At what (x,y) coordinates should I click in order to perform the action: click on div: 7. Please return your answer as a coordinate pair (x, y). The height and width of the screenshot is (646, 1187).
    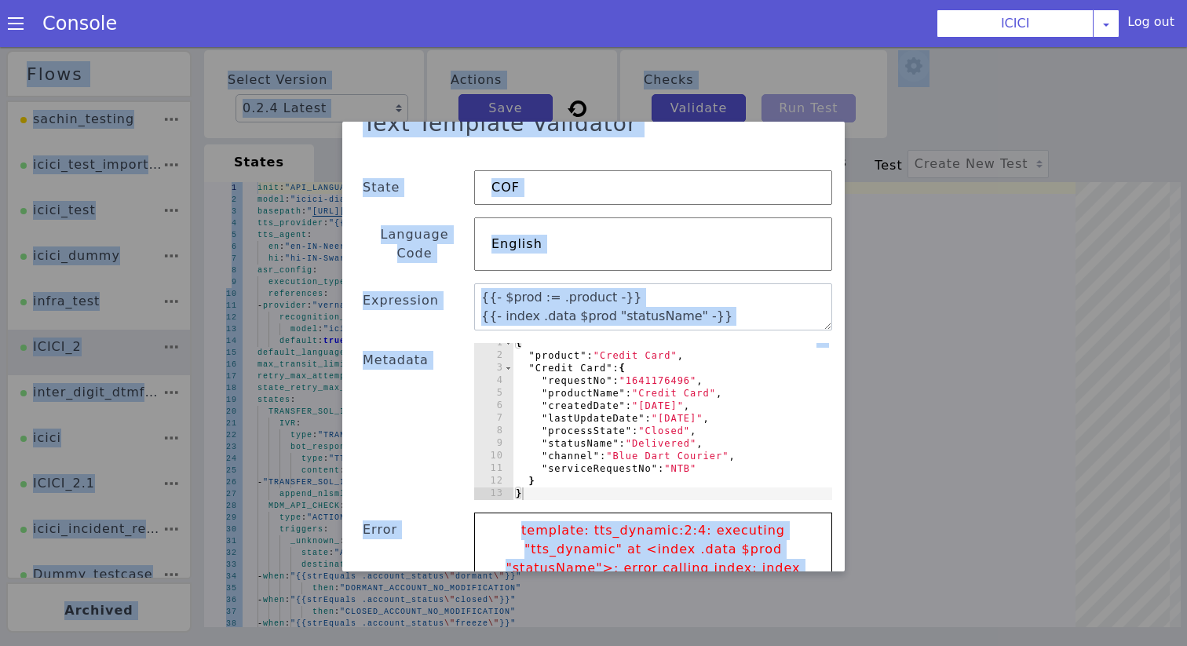
    Looking at the image, I should click on (494, 371).